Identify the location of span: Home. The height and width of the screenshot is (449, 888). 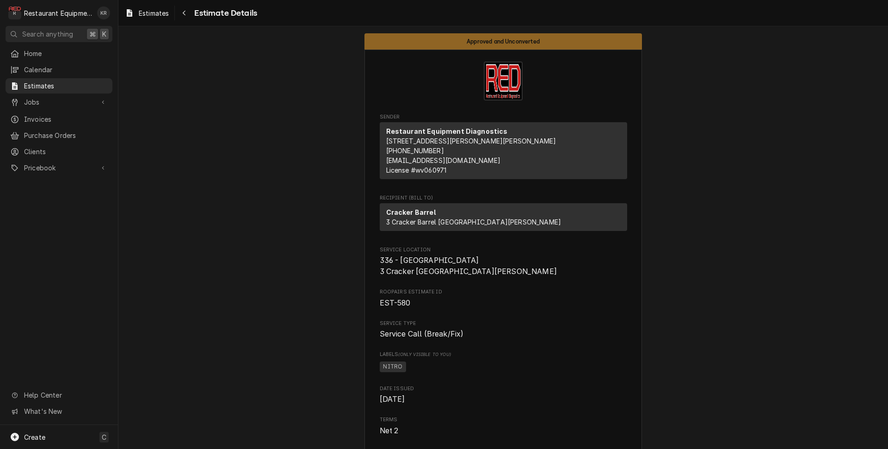
(66, 53).